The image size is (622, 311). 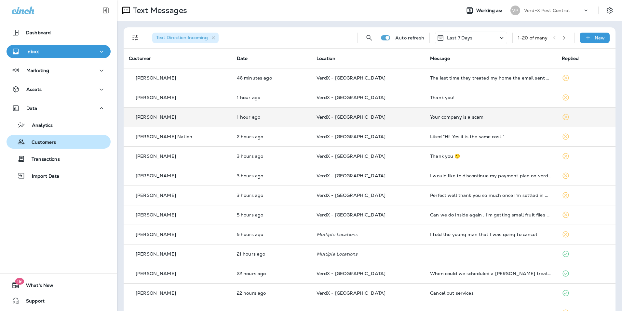 I want to click on p: Transactions, so click(x=42, y=159).